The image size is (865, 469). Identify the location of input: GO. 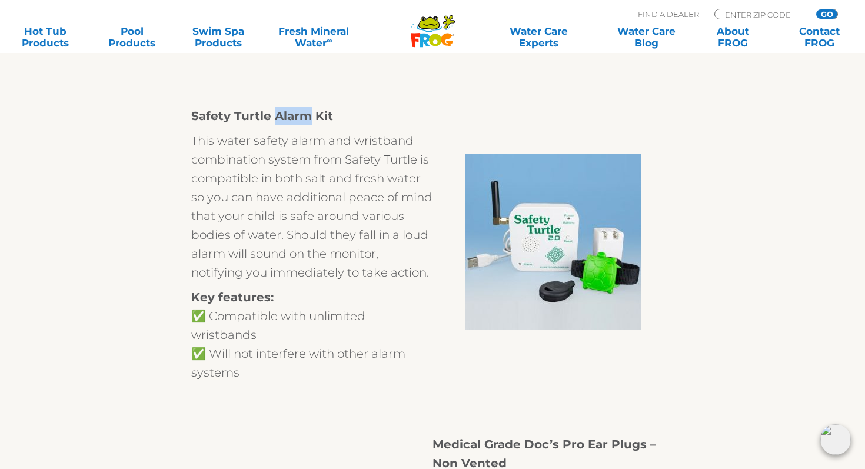
(827, 14).